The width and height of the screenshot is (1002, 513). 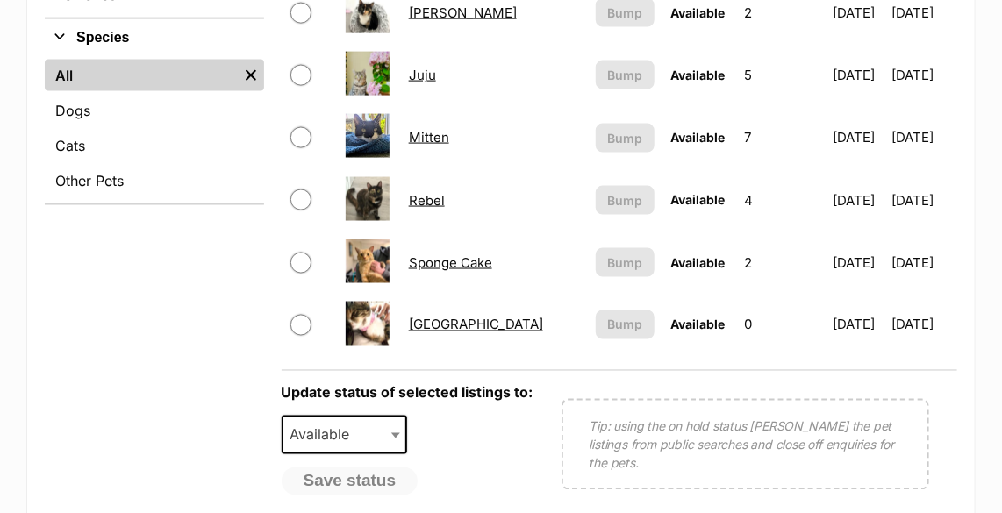 What do you see at coordinates (141, 75) in the screenshot?
I see `a: All` at bounding box center [141, 75].